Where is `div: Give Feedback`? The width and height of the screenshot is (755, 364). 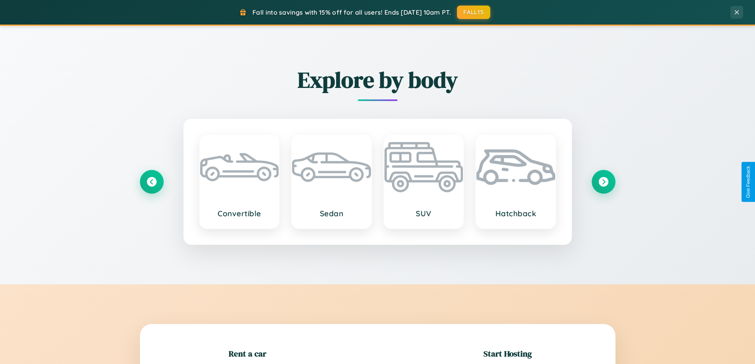
div: Give Feedback is located at coordinates (748, 182).